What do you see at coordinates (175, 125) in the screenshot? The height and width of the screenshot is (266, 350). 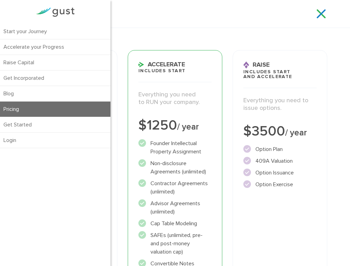 I see `div: $1250` at bounding box center [175, 125].